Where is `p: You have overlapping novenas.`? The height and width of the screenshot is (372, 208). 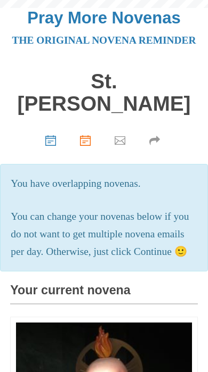
p: You have overlapping novenas. is located at coordinates (103, 184).